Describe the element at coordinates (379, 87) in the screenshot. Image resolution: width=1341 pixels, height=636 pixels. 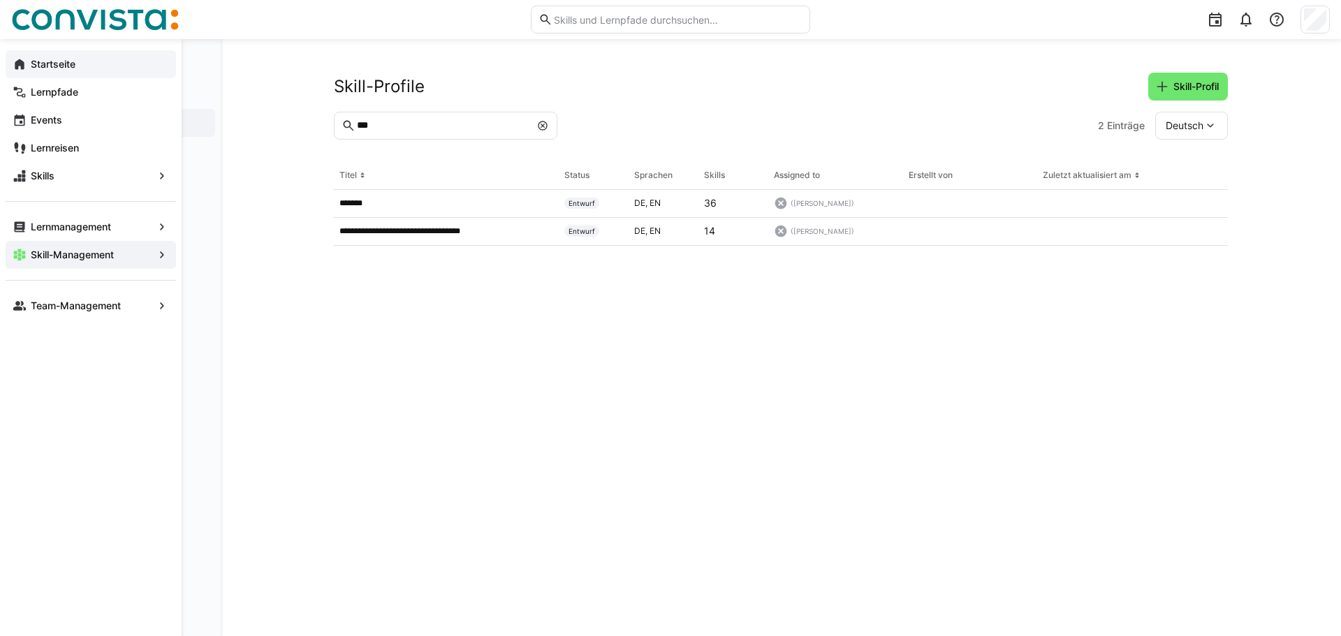
I see `h2: Skill-Profile` at that location.